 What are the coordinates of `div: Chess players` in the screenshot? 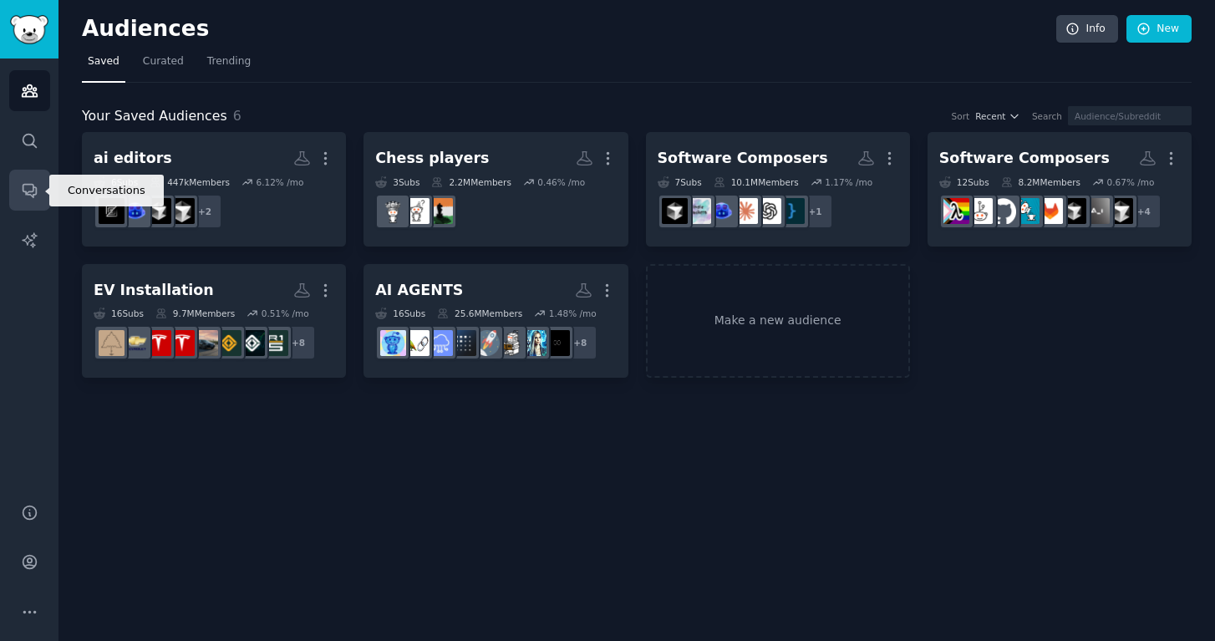 It's located at (432, 158).